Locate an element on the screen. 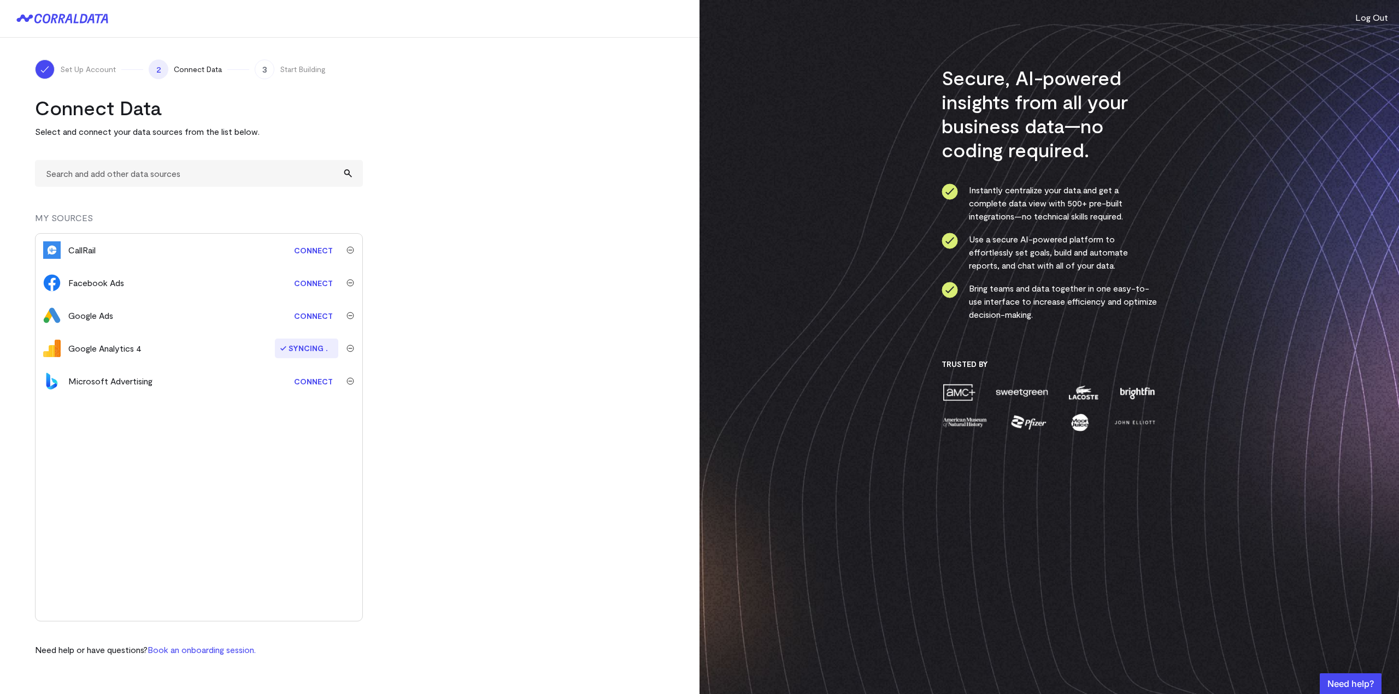 Image resolution: width=1399 pixels, height=694 pixels. img: lacoste-7a6b0538.png is located at coordinates (1083, 392).